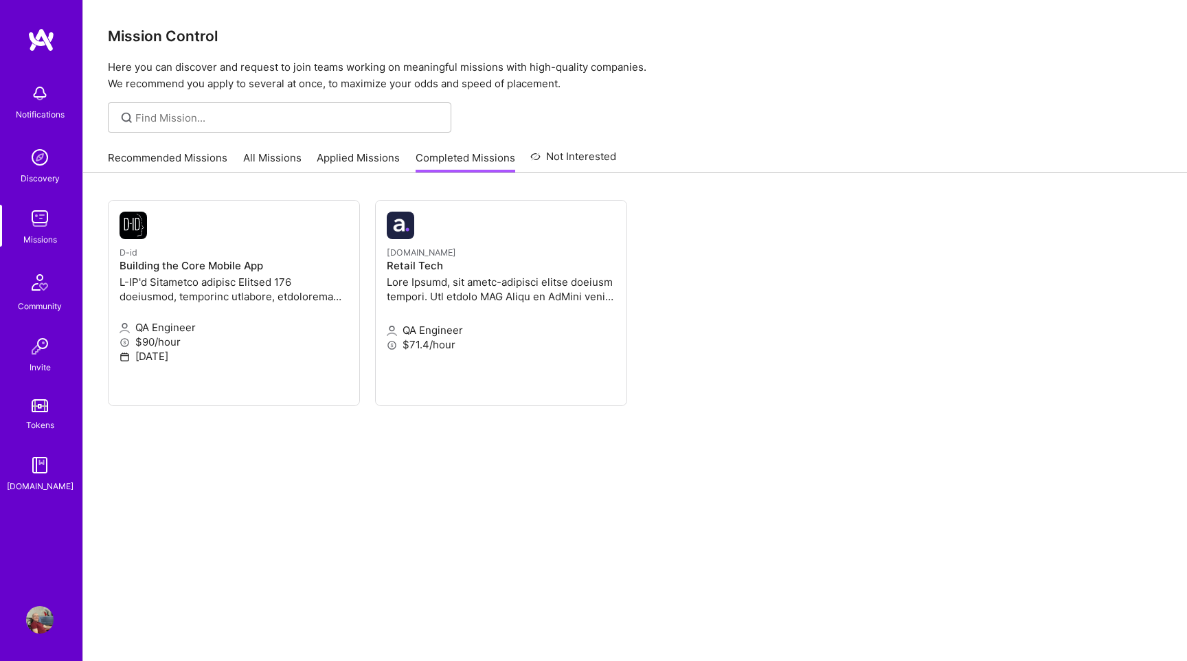 This screenshot has height=661, width=1187. Describe the element at coordinates (133, 225) in the screenshot. I see `img: D-id company logo` at that location.